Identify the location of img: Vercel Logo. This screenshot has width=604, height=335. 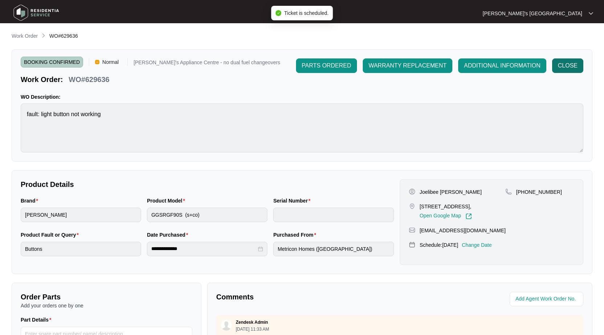
(97, 62).